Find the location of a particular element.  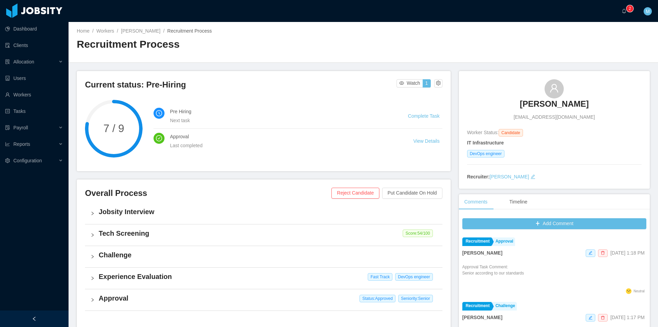

button: icon: eyeWatch is located at coordinates (410, 83).